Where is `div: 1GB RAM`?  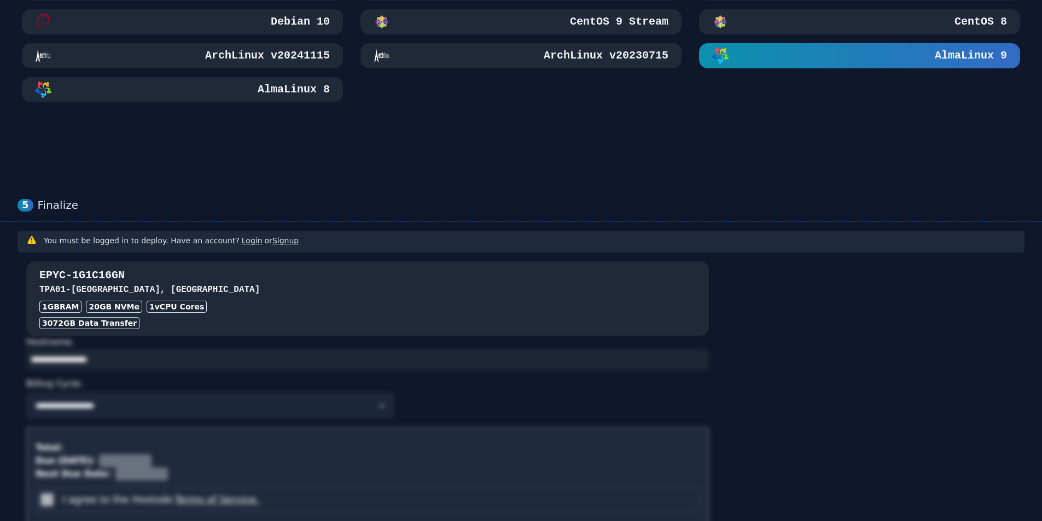 div: 1GB RAM is located at coordinates (60, 307).